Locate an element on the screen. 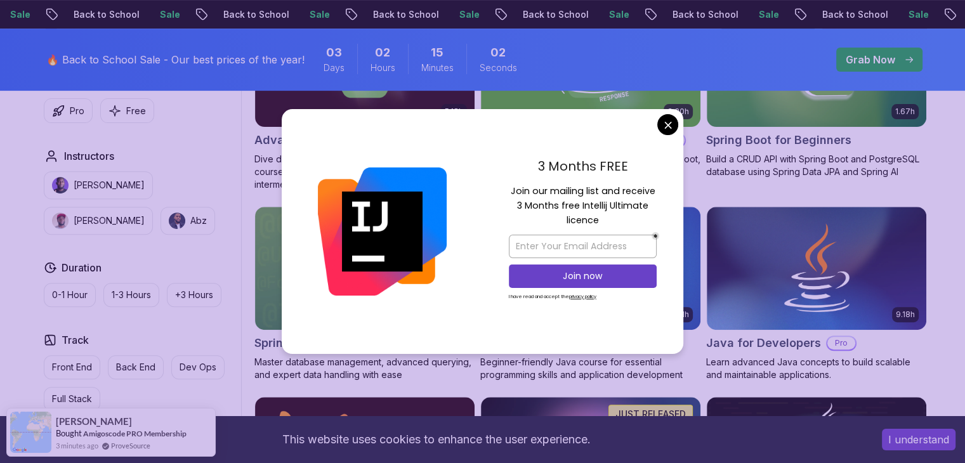  span: Seconds is located at coordinates (498, 68).